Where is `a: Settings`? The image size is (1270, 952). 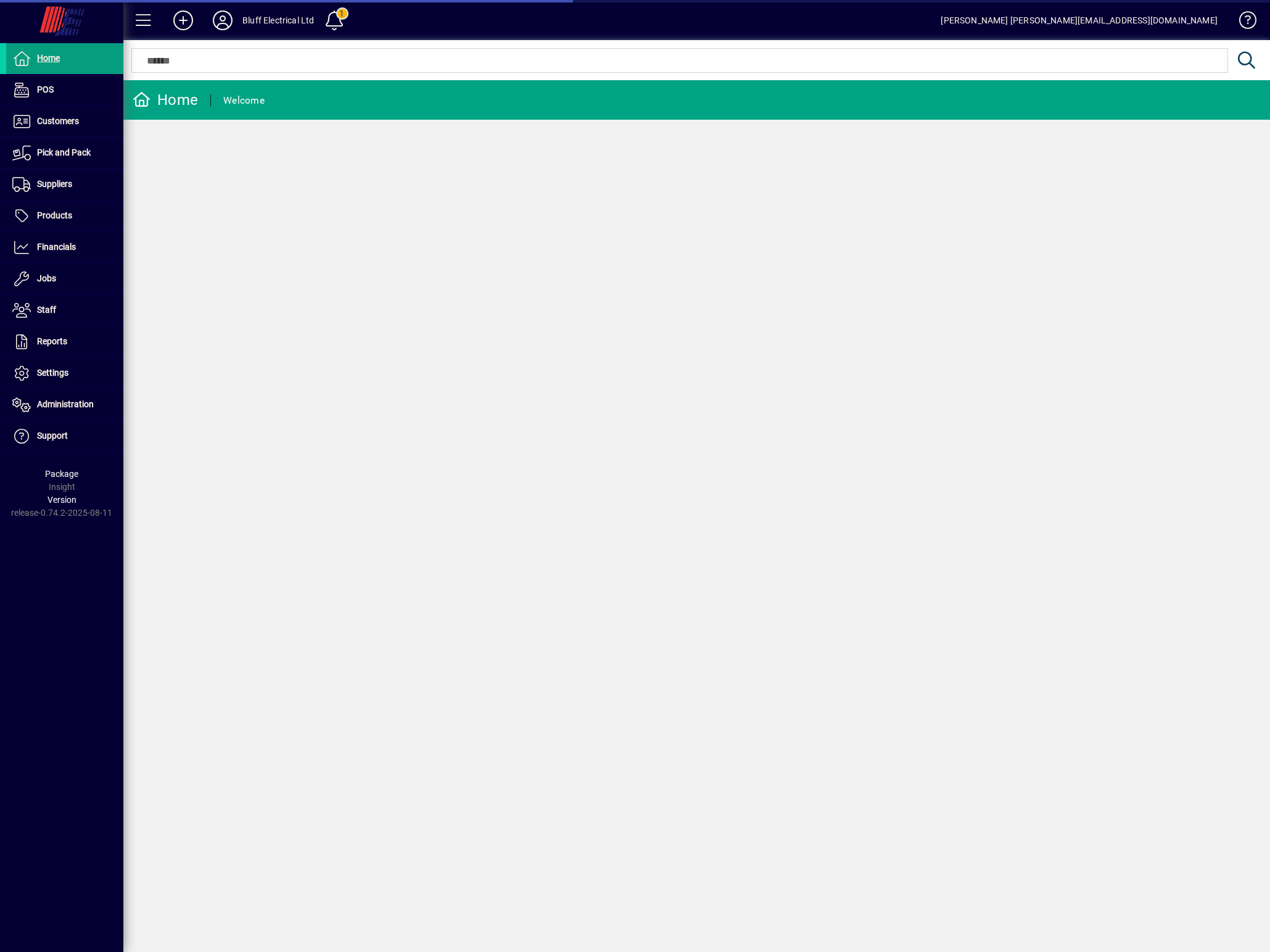
a: Settings is located at coordinates (65, 373).